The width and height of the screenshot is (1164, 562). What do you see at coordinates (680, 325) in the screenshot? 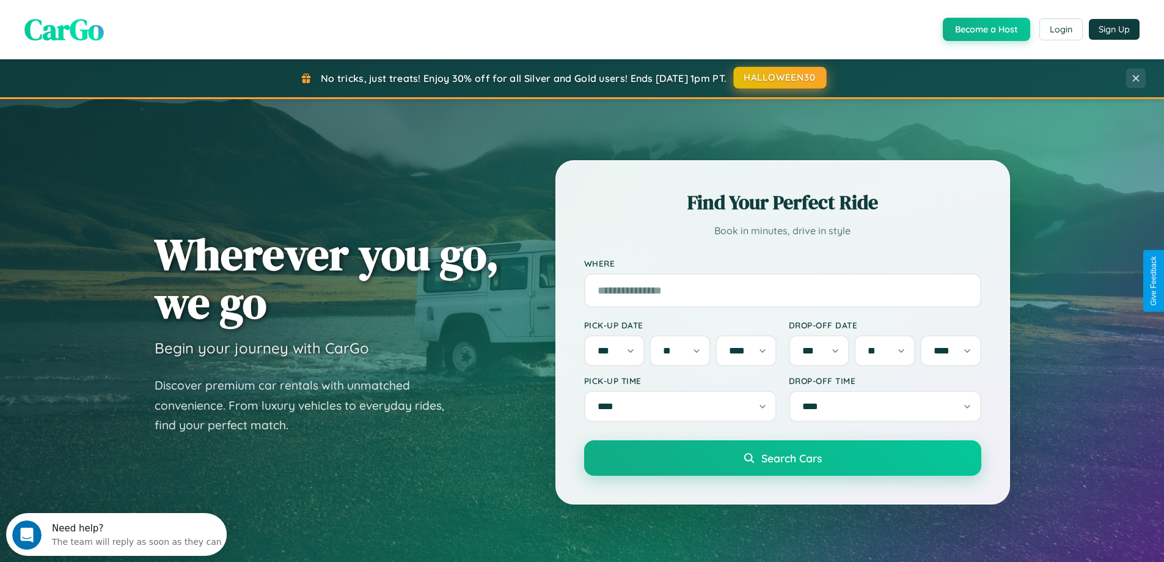
I see `label: Pick-up Date` at bounding box center [680, 325].